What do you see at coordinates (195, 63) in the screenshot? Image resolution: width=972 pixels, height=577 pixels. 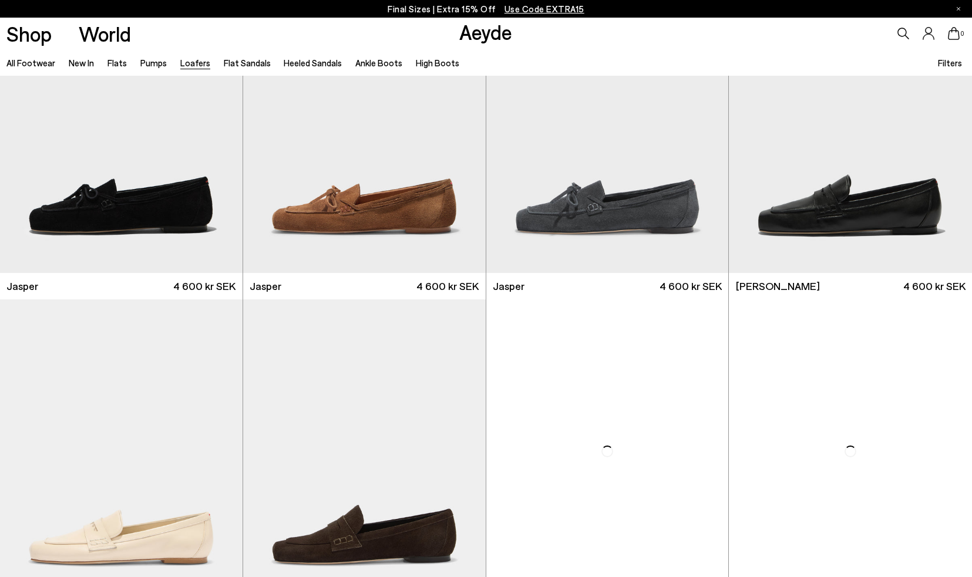 I see `a: Loafers` at bounding box center [195, 63].